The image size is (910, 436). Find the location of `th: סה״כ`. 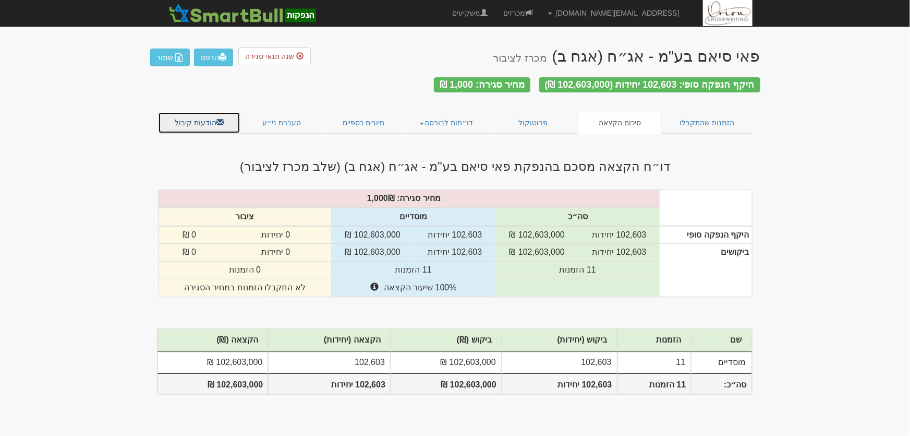

th: סה״כ is located at coordinates (577, 216).